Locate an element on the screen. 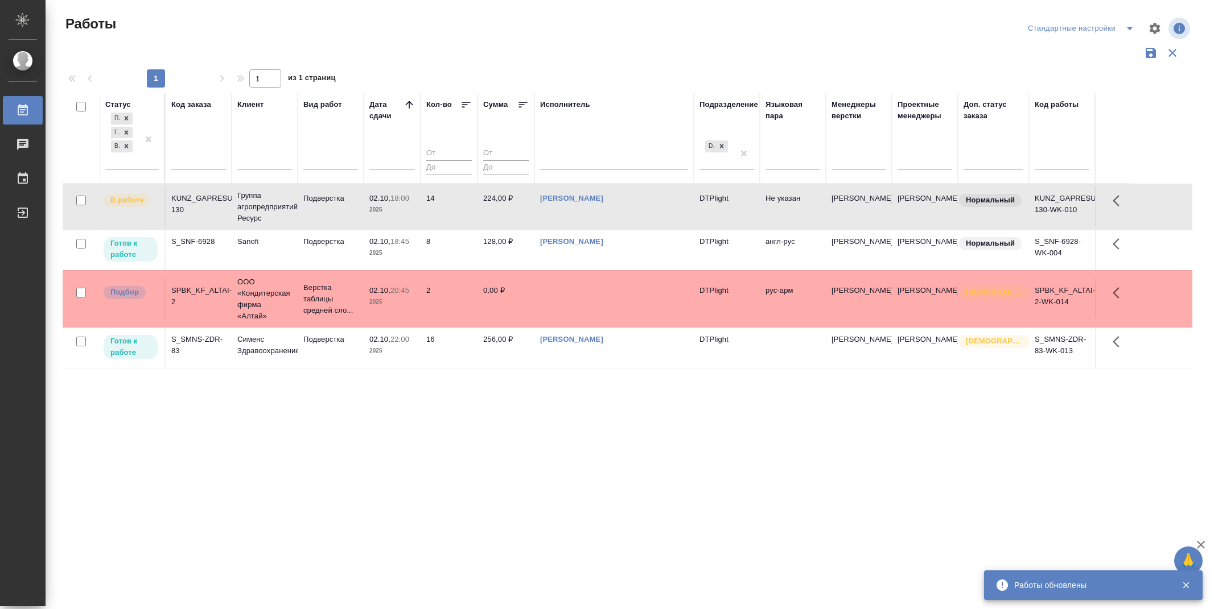 This screenshot has height=609, width=1214. td: 16 is located at coordinates (449, 348).